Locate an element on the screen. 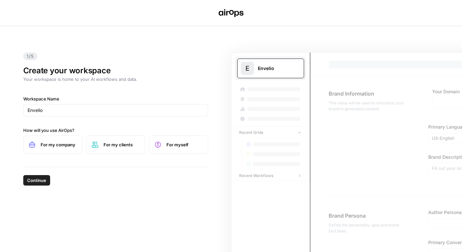 This screenshot has width=462, height=252. span: Continue is located at coordinates (37, 181).